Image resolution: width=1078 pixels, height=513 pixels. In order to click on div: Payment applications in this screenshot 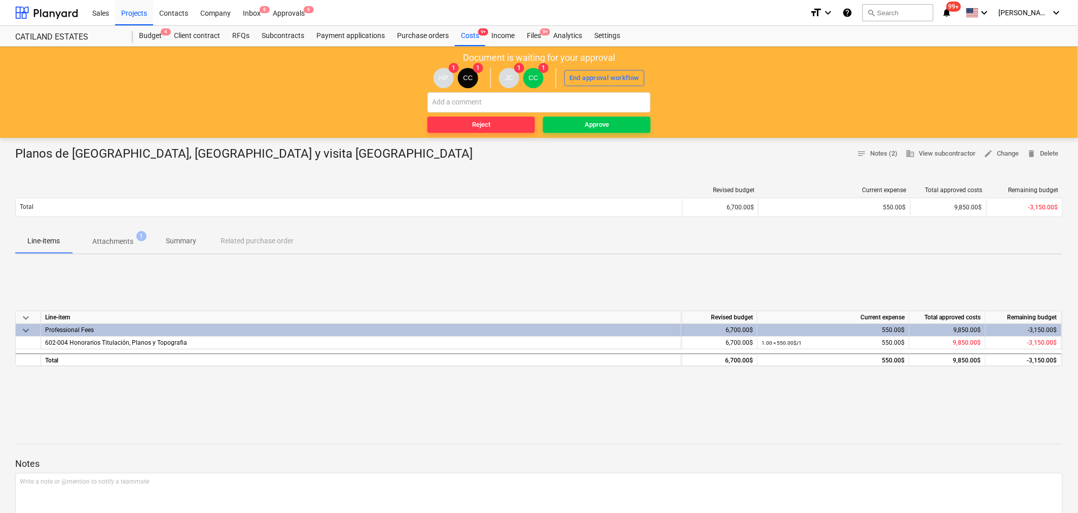, I will do `click(350, 36)`.